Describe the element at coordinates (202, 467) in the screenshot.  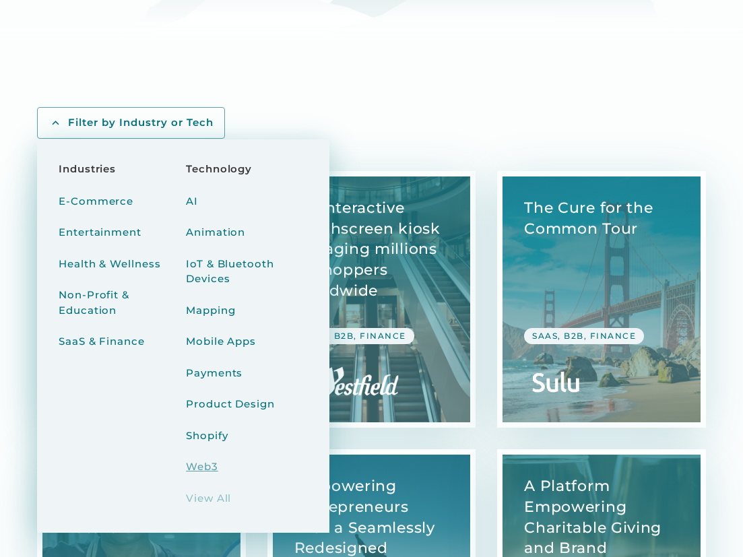
I see `div: Web3` at that location.